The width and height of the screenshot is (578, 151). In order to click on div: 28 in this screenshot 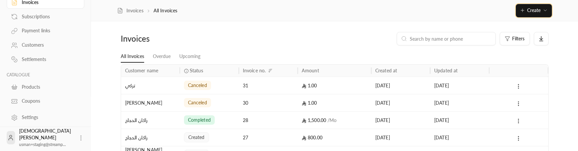, I will do `click(268, 120)`.